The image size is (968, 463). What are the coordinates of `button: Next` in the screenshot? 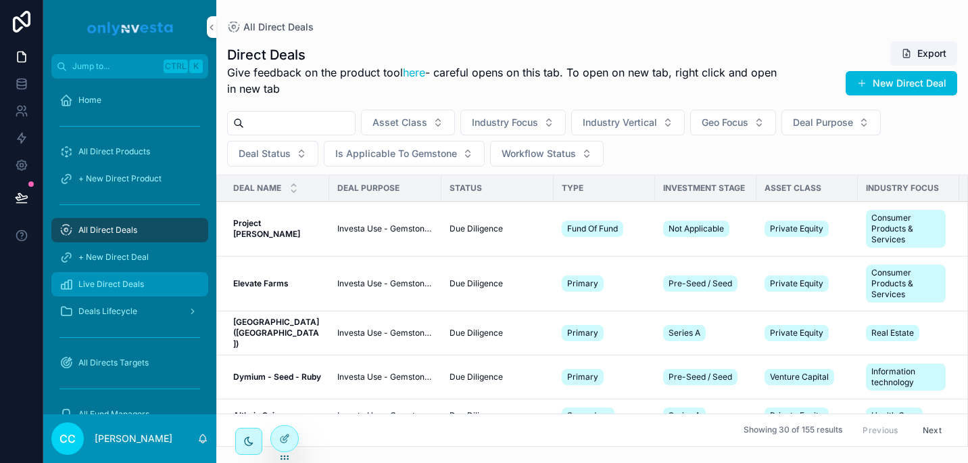 It's located at (933, 429).